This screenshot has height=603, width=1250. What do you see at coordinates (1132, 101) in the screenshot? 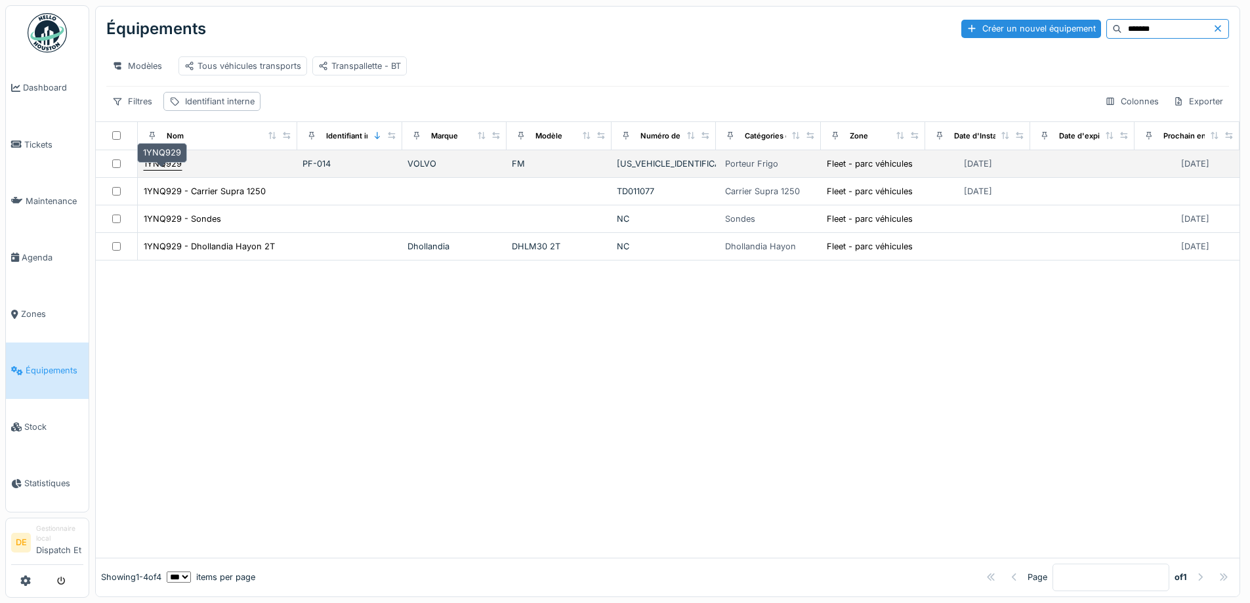
I see `div: Colonnes` at bounding box center [1132, 101].